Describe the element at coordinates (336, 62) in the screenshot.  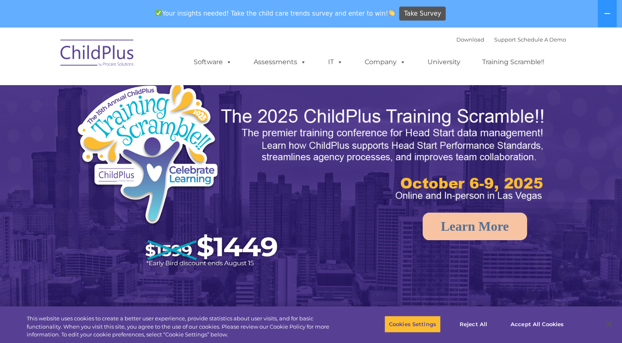
I see `a: IT` at that location.